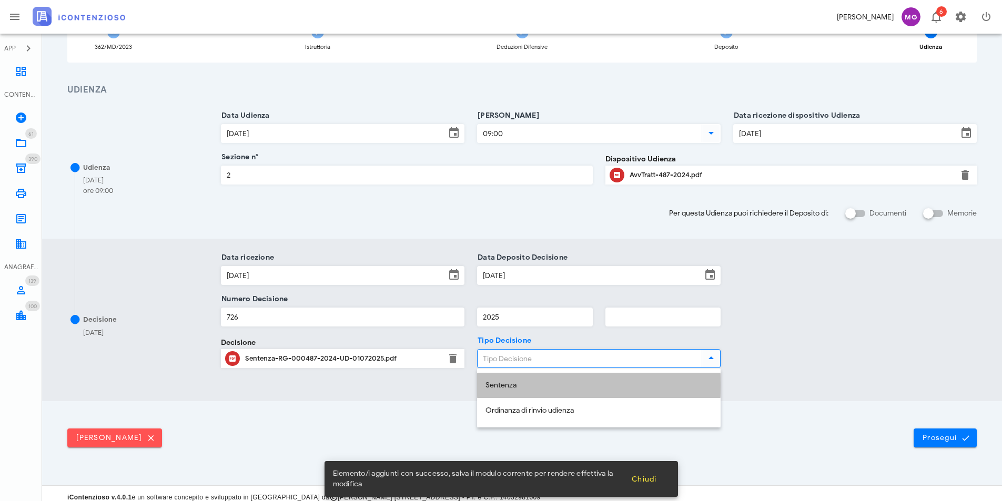  Describe the element at coordinates (478, 479) in the screenshot. I see `span: Elemento/i aggiunti con successo, salva il modulo corrente per rendere effettiva la modifica` at that location.